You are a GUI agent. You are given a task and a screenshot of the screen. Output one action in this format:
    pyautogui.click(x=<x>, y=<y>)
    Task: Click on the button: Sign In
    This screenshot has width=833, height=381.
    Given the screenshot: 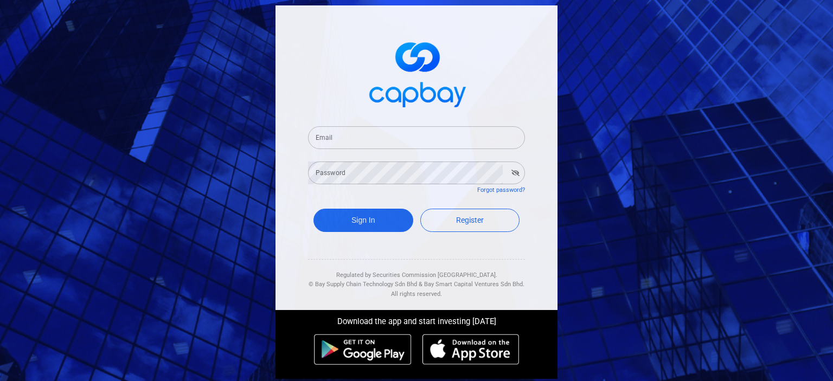 What is the action you would take?
    pyautogui.click(x=363, y=220)
    